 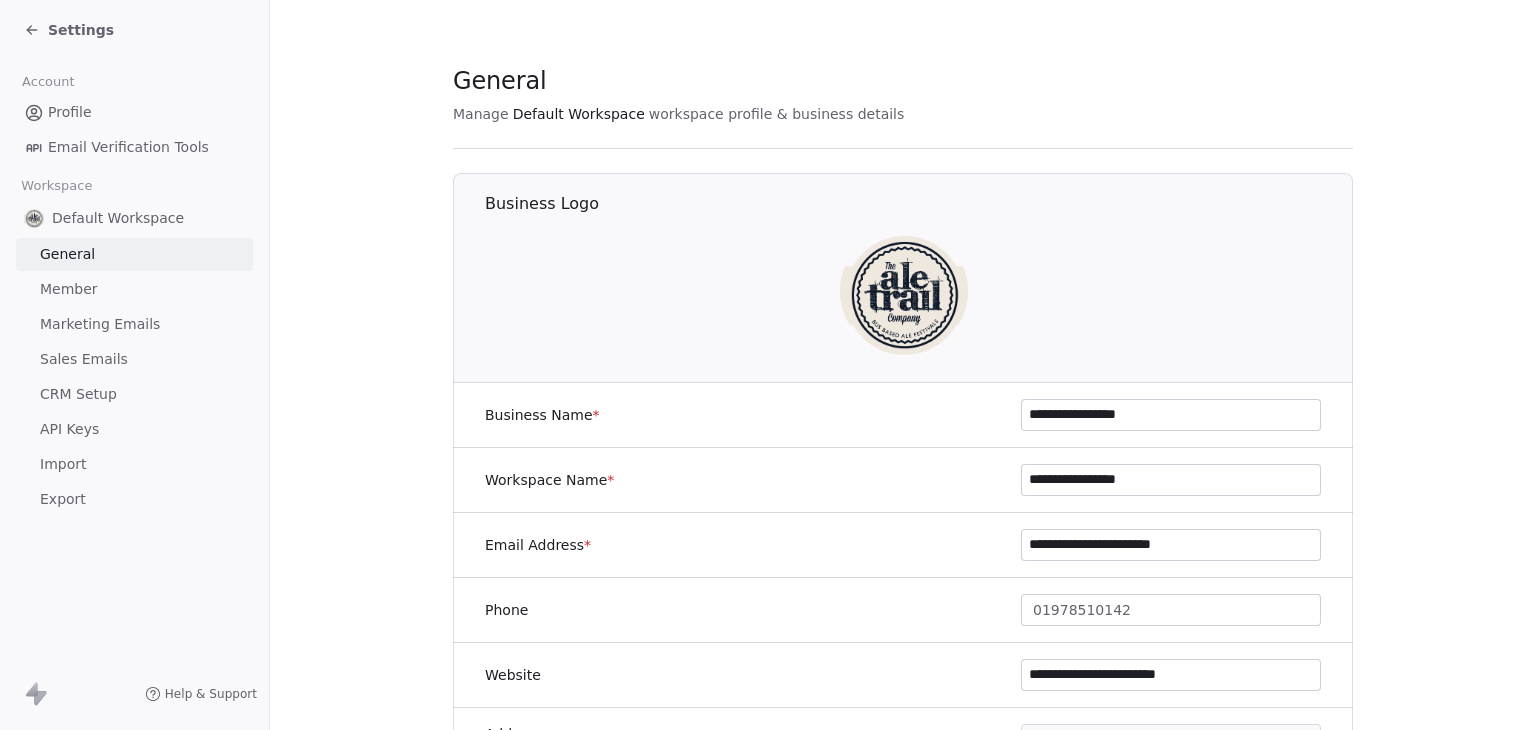 I want to click on span: Settings, so click(x=81, y=30).